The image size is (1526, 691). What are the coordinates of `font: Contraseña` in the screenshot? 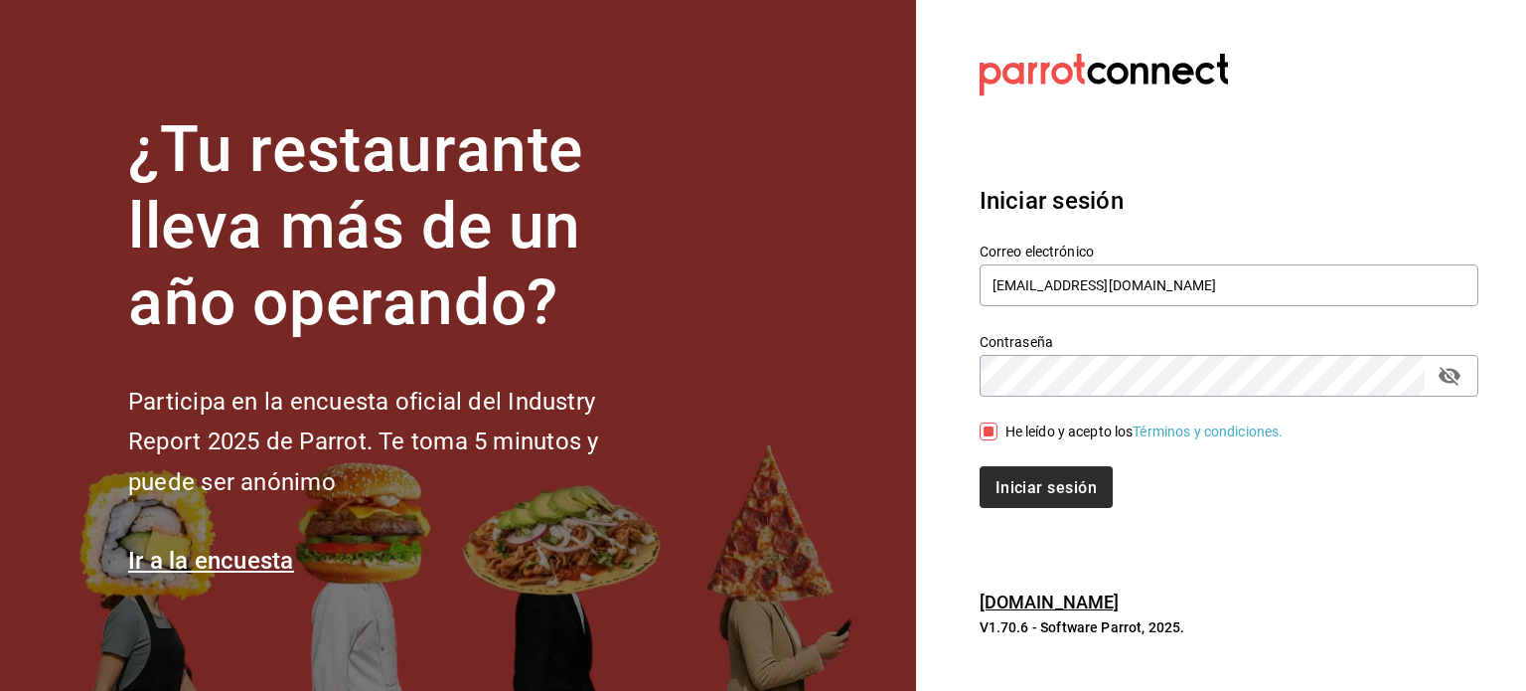 It's located at (1016, 342).